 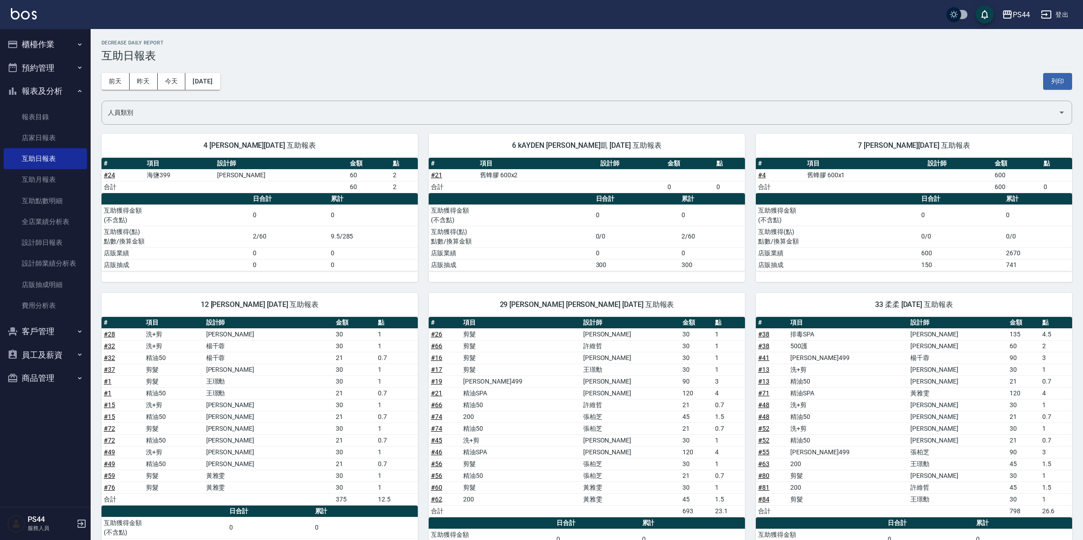 What do you see at coordinates (281, 164) in the screenshot?
I see `th: 設計師` at bounding box center [281, 164].